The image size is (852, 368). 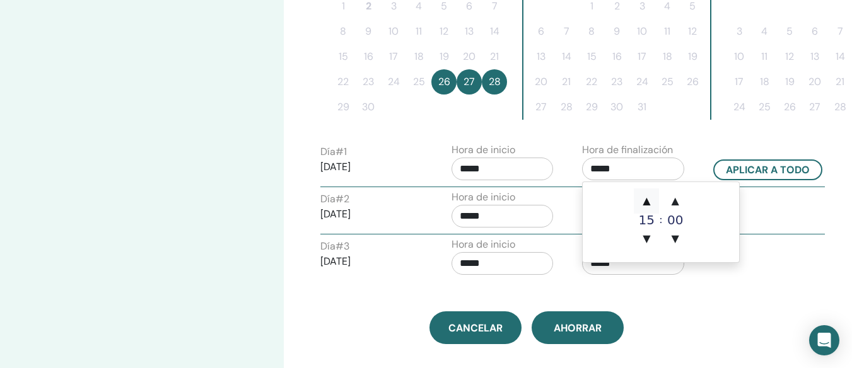 I want to click on div: 00, so click(x=675, y=220).